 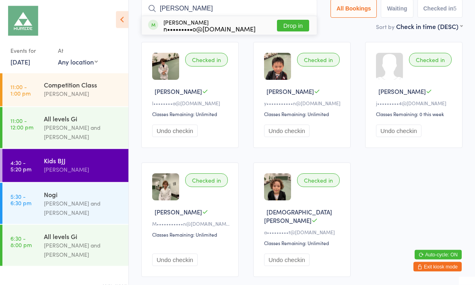 What do you see at coordinates (21, 199) in the screenshot?
I see `time: 5:30 - 6:30 pm` at bounding box center [21, 199].